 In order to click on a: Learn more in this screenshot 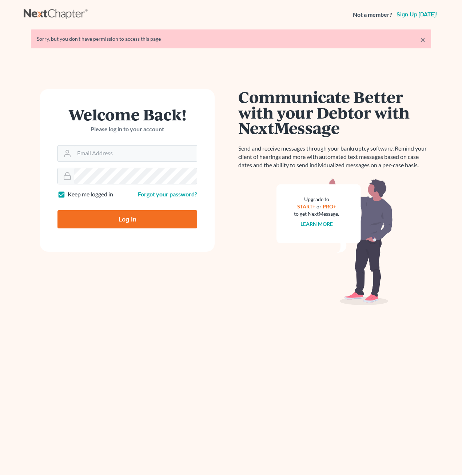, I will do `click(316, 224)`.